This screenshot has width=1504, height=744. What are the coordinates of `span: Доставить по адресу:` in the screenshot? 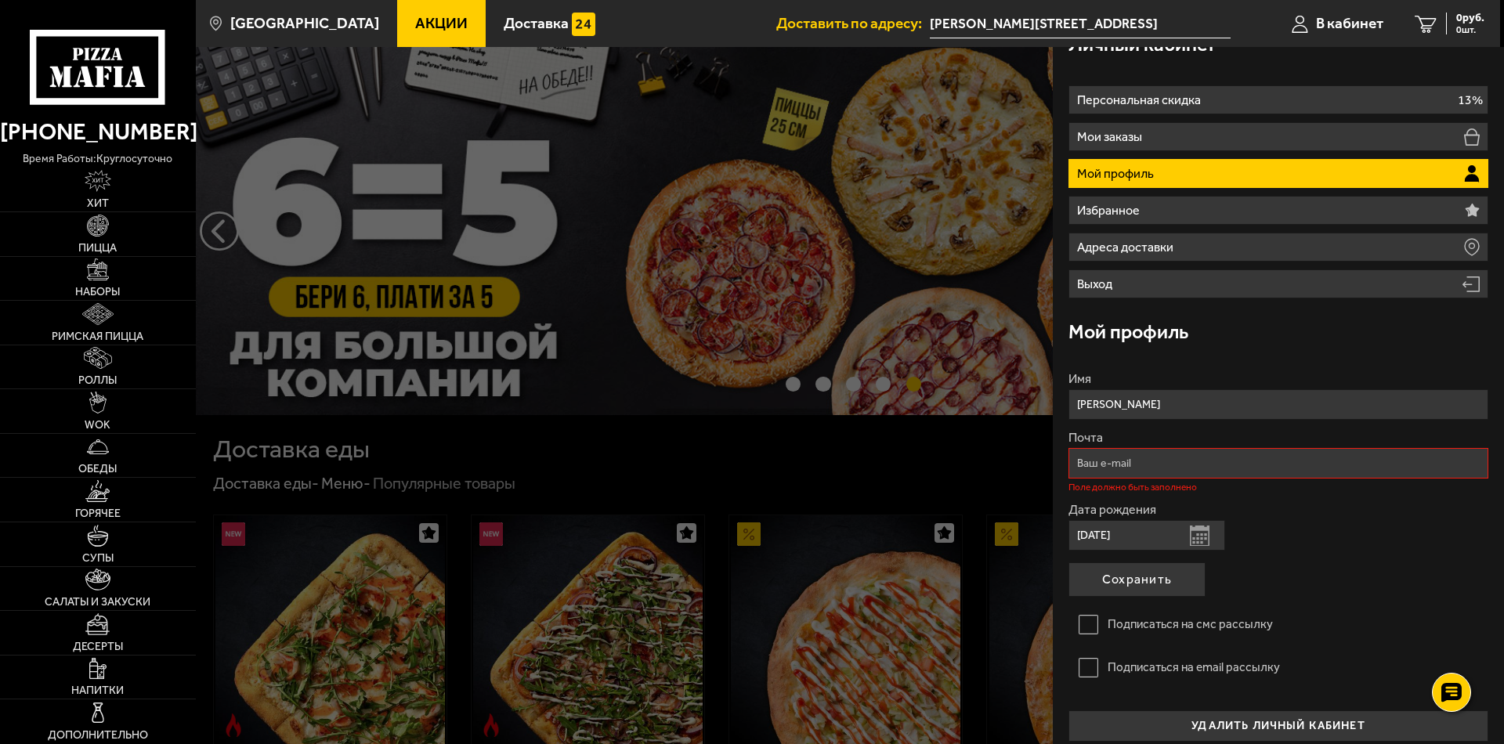 It's located at (853, 23).